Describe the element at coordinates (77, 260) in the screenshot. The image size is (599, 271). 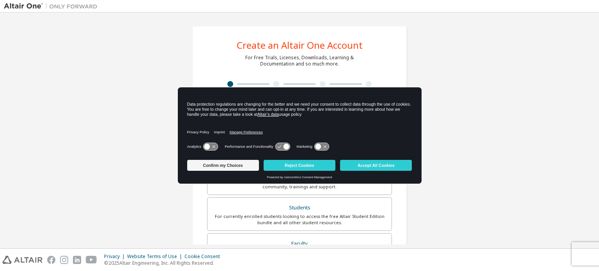
I see `img: linkedin.svg` at that location.